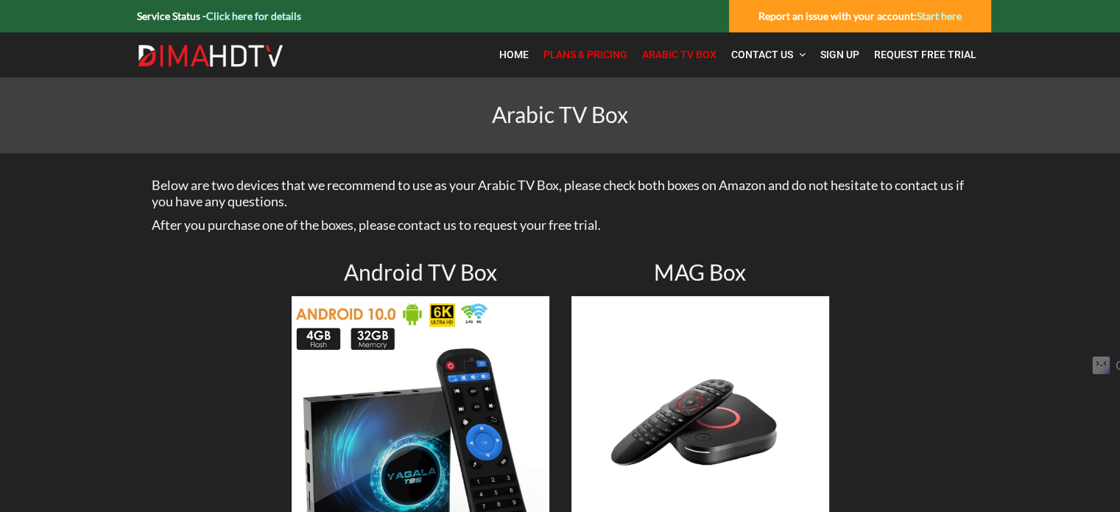  What do you see at coordinates (925, 54) in the screenshot?
I see `a: Request Free Trial` at bounding box center [925, 54].